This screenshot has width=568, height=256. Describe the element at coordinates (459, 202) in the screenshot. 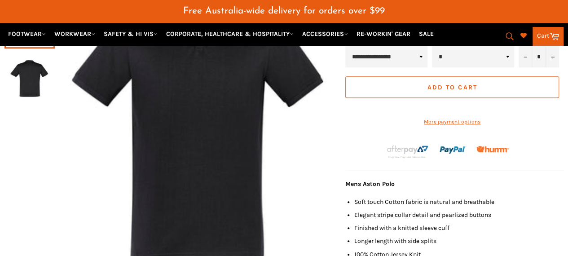

I see `li: Soft touch Cotton fabric is natural and breathable` at that location.